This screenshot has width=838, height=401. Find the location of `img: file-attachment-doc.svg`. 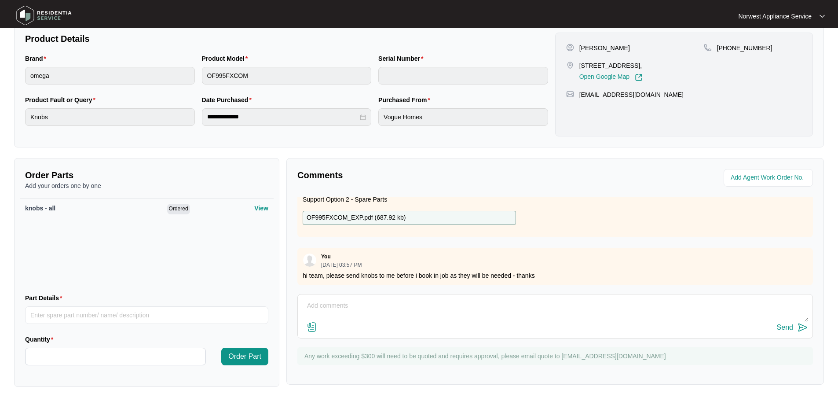

img: file-attachment-doc.svg is located at coordinates (312, 327).